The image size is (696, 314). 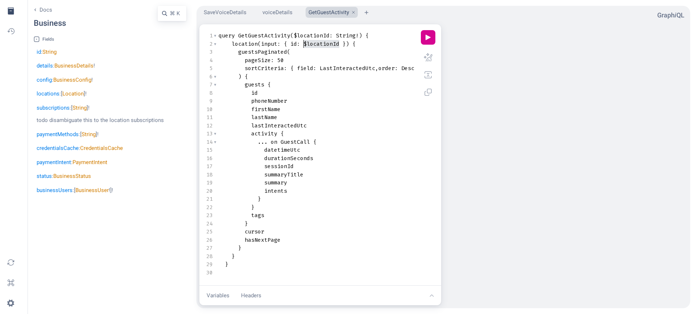 I want to click on button: Add tab, so click(x=366, y=12).